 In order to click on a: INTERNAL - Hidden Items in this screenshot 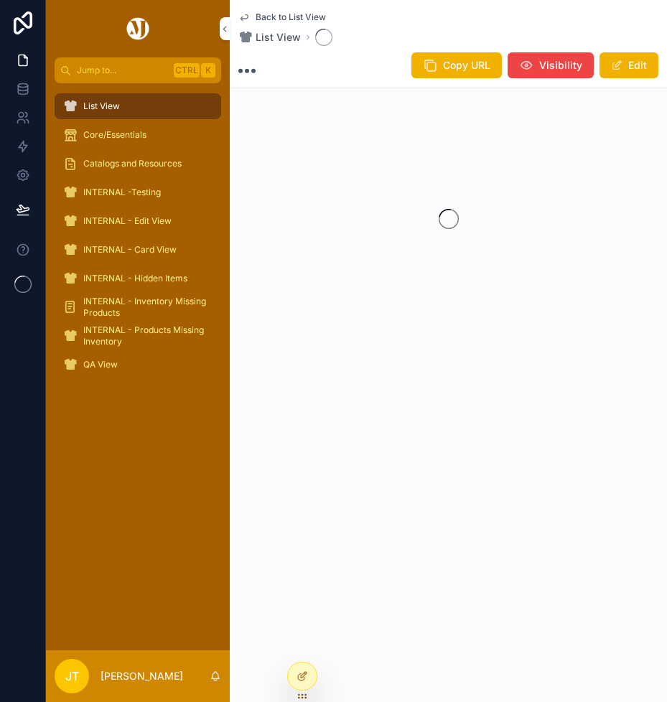, I will do `click(138, 279)`.